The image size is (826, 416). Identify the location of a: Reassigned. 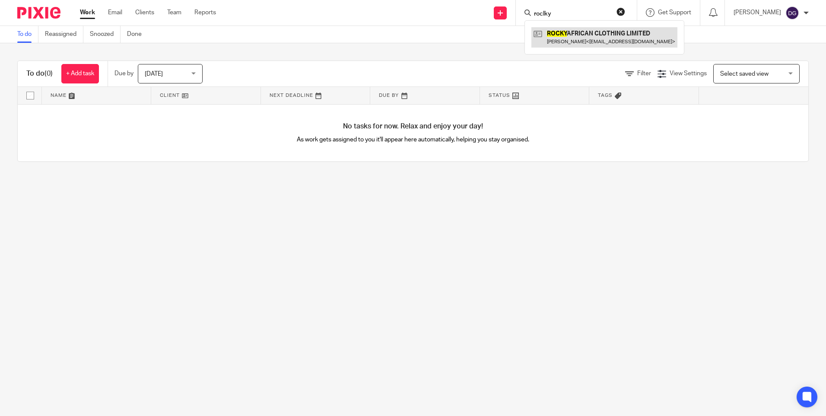
(64, 34).